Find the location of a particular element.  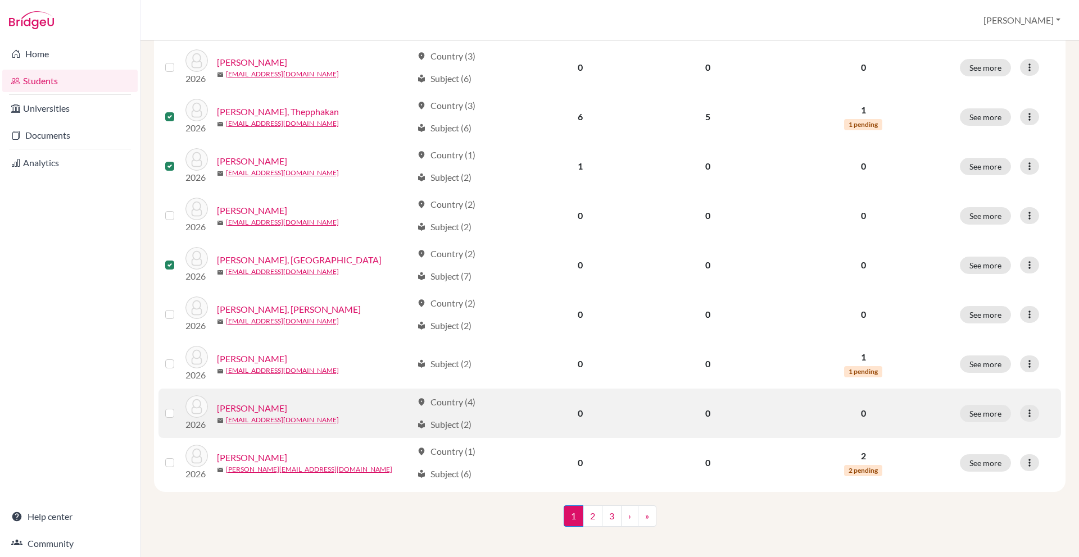

span: 2 pending is located at coordinates (863, 471).